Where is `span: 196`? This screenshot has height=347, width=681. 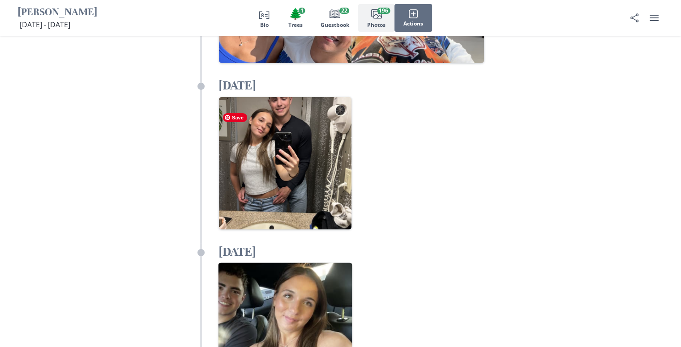 span: 196 is located at coordinates (383, 11).